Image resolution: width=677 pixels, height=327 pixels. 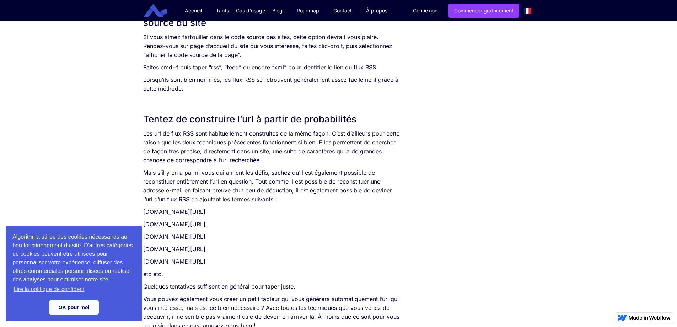 I want to click on h2: Tentez de construire l’url à partir de probabilités, so click(x=272, y=119).